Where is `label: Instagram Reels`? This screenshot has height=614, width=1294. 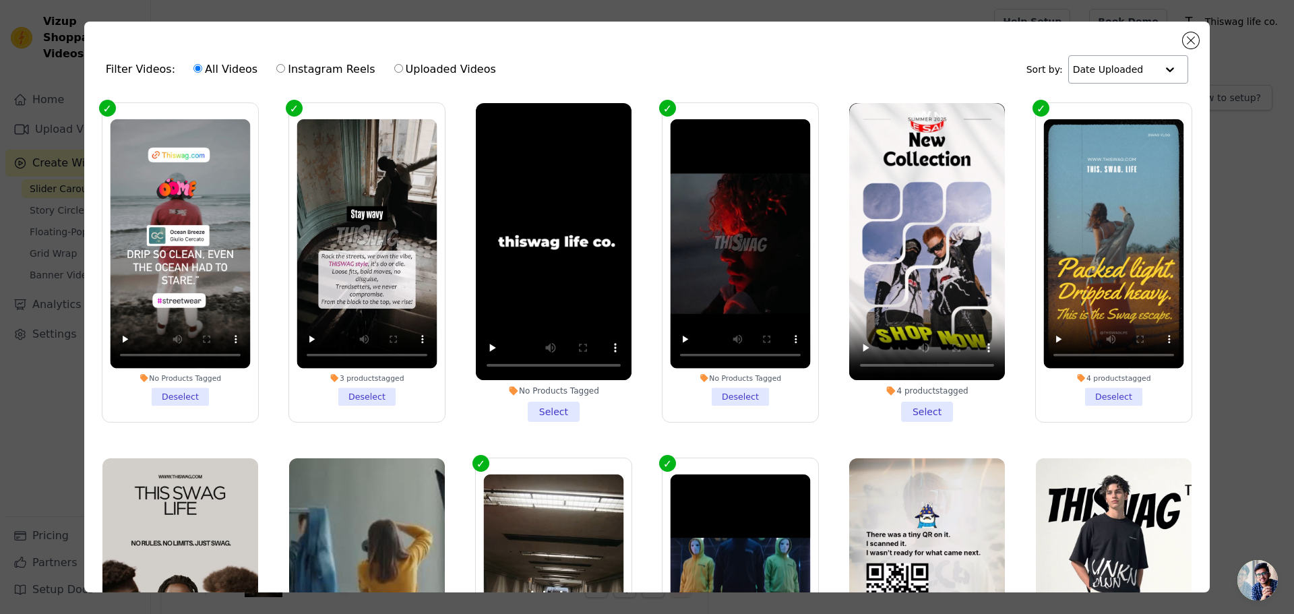 label: Instagram Reels is located at coordinates (325, 69).